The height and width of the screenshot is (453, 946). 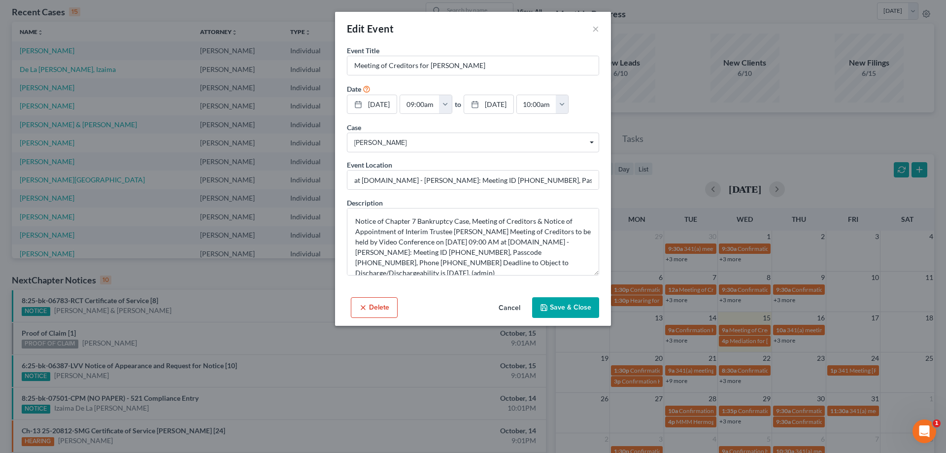 What do you see at coordinates (458, 104) in the screenshot?
I see `label: to` at bounding box center [458, 104].